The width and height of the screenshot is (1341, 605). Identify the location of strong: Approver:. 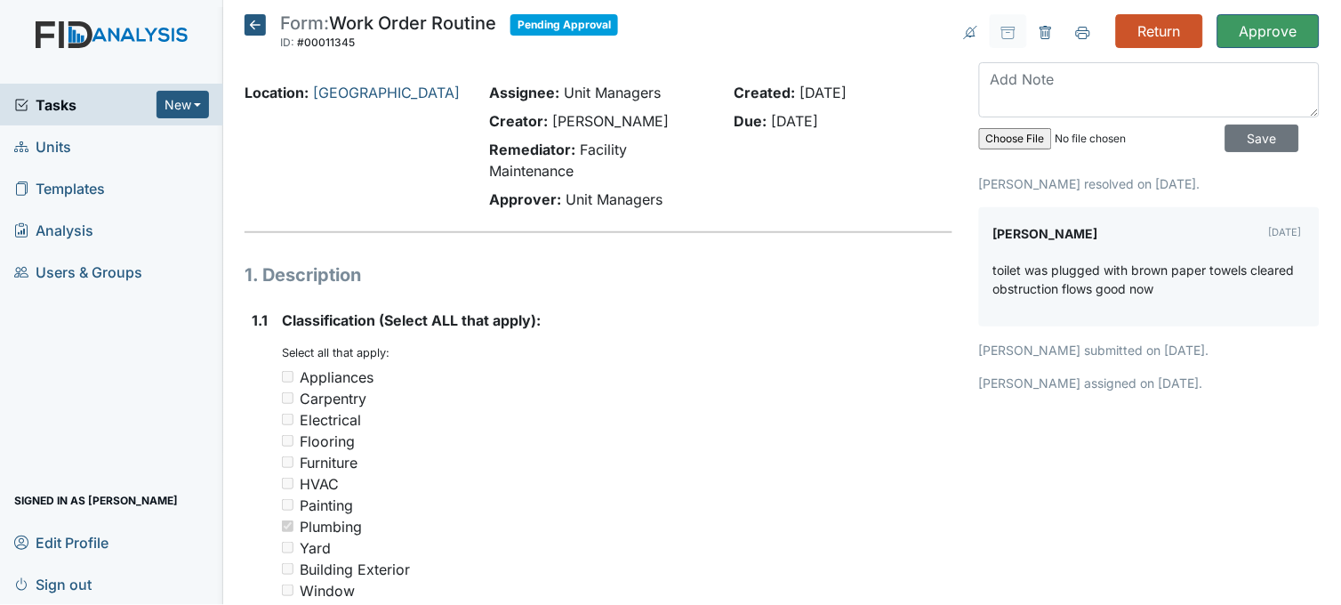
(526, 199).